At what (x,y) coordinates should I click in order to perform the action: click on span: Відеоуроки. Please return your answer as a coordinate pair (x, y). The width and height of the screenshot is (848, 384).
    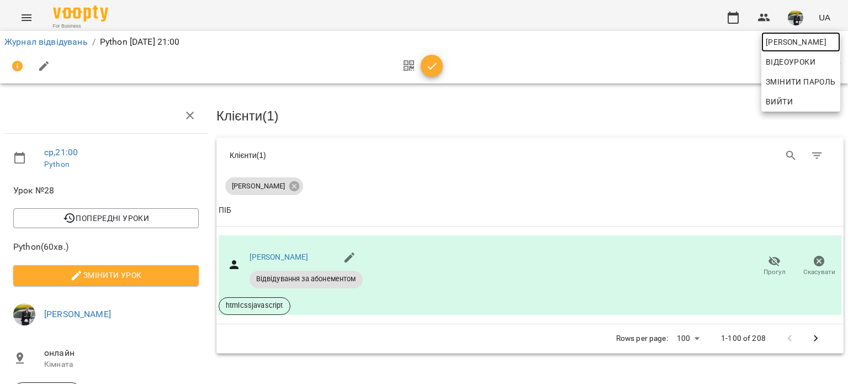
    Looking at the image, I should click on (791, 62).